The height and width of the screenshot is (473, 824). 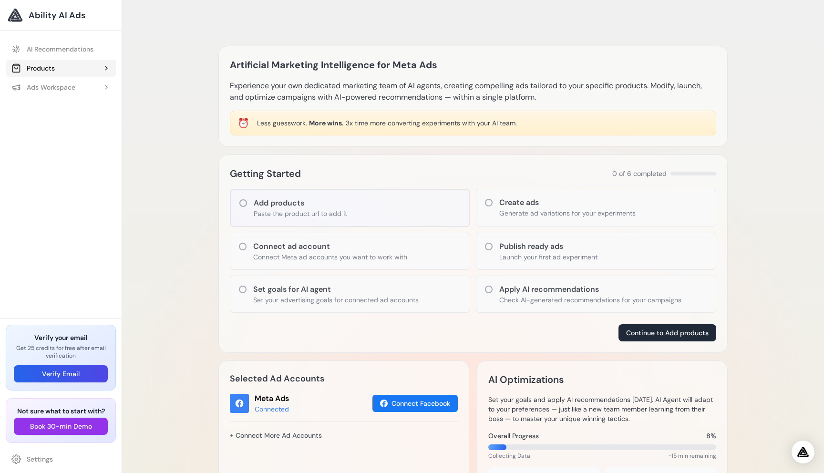 I want to click on span: Less guesswork., so click(x=282, y=123).